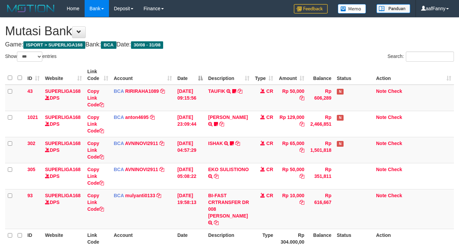 This screenshot has height=246, width=459. What do you see at coordinates (352, 9) in the screenshot?
I see `img: Button%20Memo.svg` at bounding box center [352, 9].